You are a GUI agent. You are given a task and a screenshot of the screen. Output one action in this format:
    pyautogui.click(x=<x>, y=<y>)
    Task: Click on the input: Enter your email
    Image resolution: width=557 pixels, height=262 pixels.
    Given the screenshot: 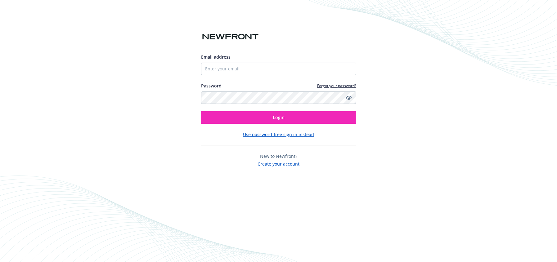 What is the action you would take?
    pyautogui.click(x=279, y=69)
    